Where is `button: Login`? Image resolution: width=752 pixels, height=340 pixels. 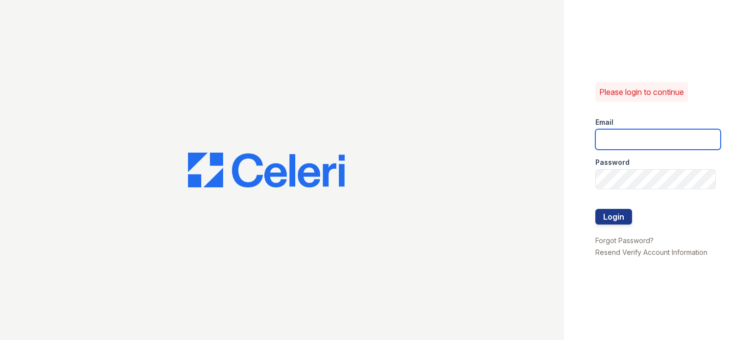
button: Login is located at coordinates (614, 217).